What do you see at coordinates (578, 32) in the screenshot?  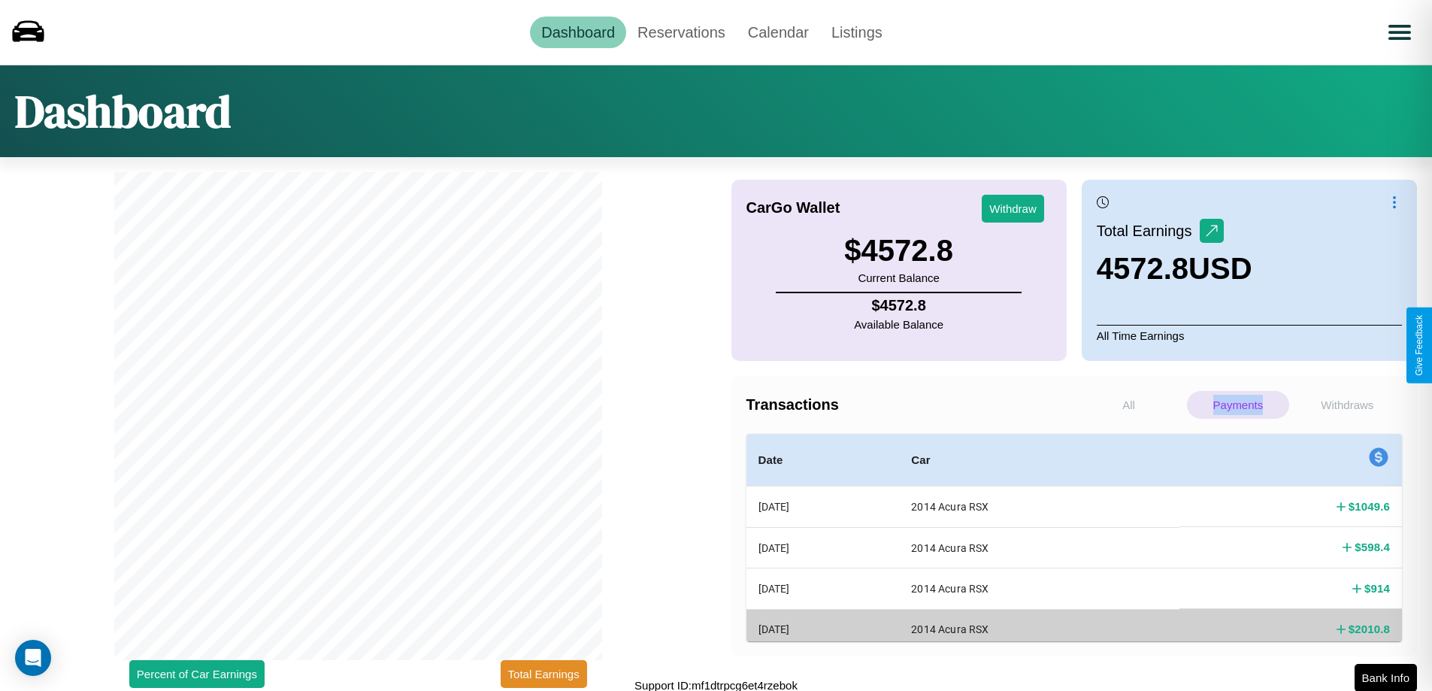 I see `a: Dashboard` at bounding box center [578, 32].